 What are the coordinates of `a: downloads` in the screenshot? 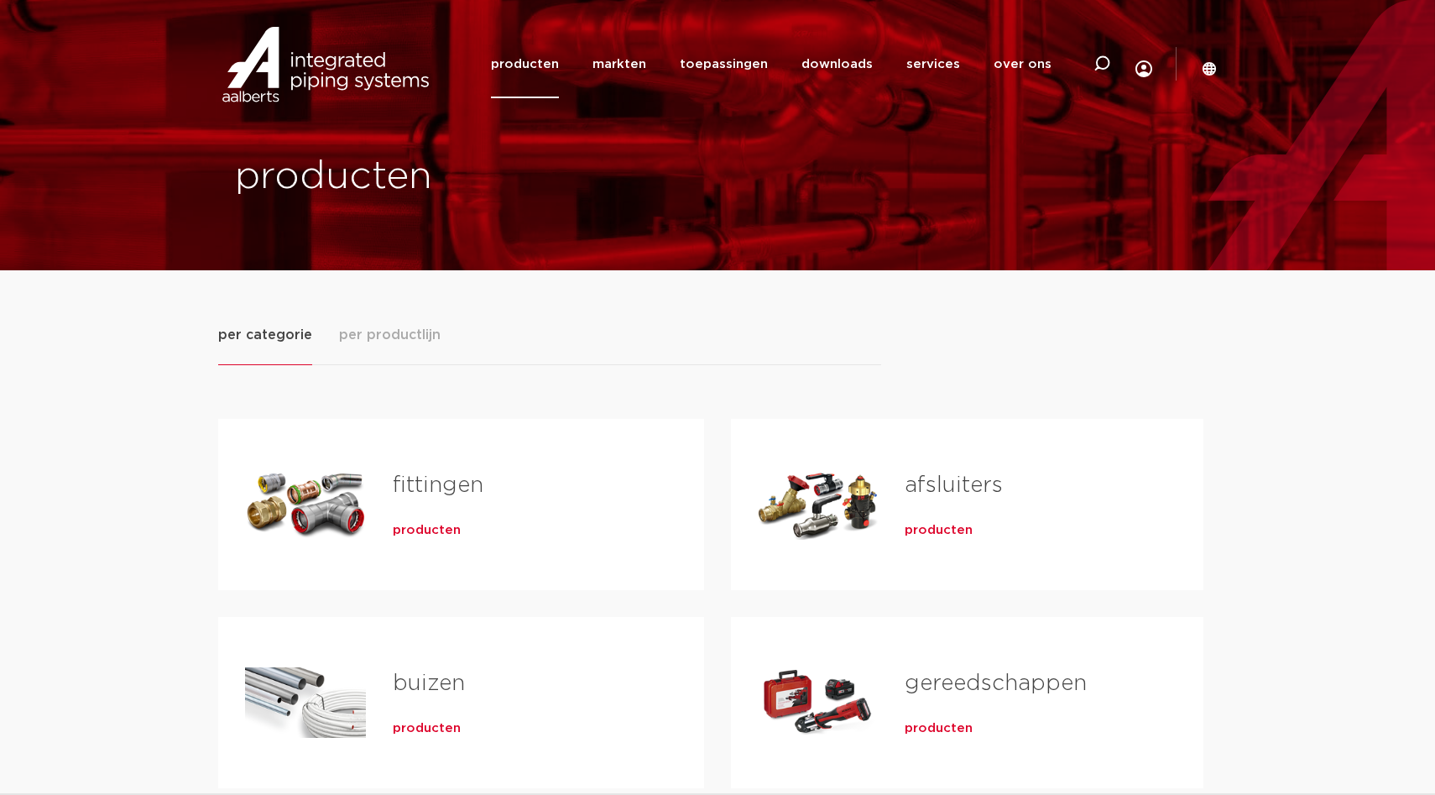 It's located at (836, 64).